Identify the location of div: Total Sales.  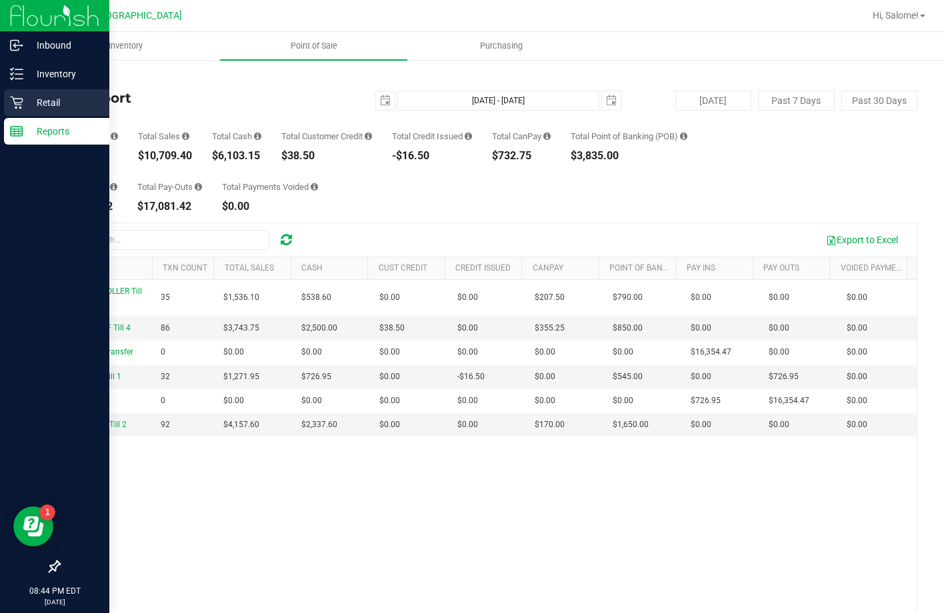
(165, 136).